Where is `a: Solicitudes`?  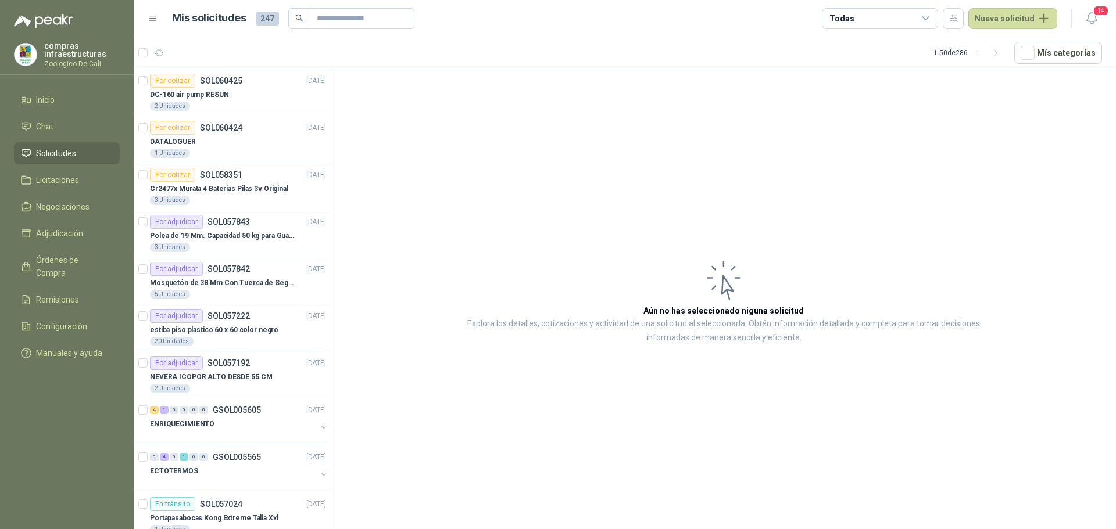
a: Solicitudes is located at coordinates (67, 153).